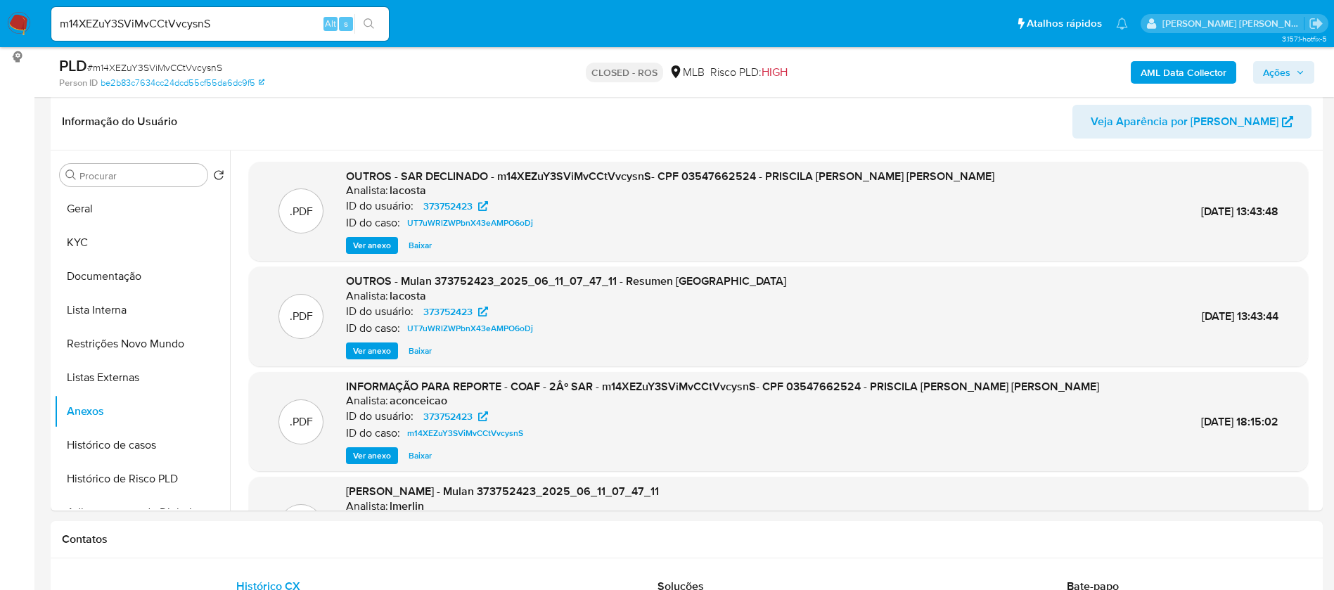 This screenshot has height=590, width=1334. I want to click on button: search-icon, so click(368, 24).